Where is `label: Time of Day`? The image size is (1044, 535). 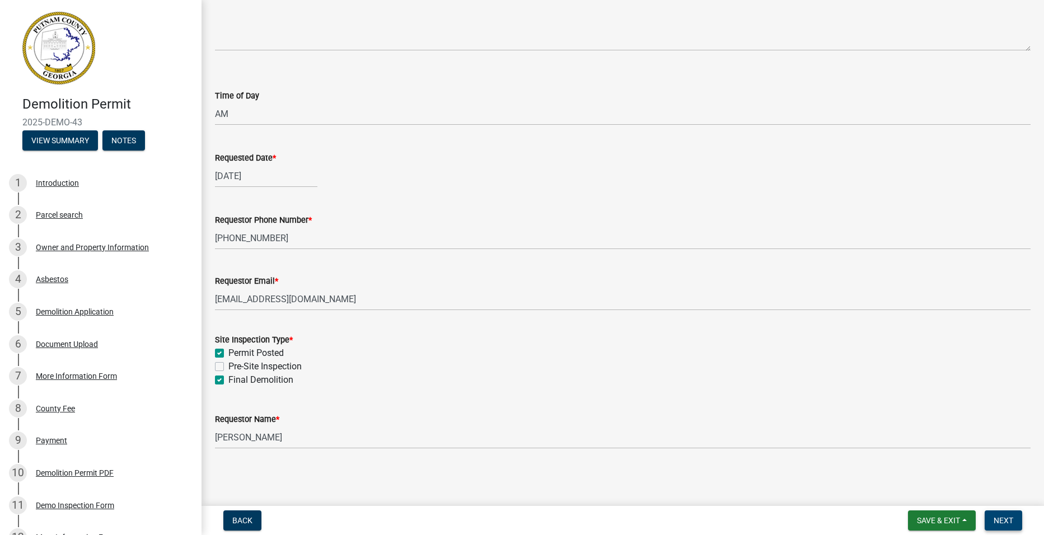 label: Time of Day is located at coordinates (237, 96).